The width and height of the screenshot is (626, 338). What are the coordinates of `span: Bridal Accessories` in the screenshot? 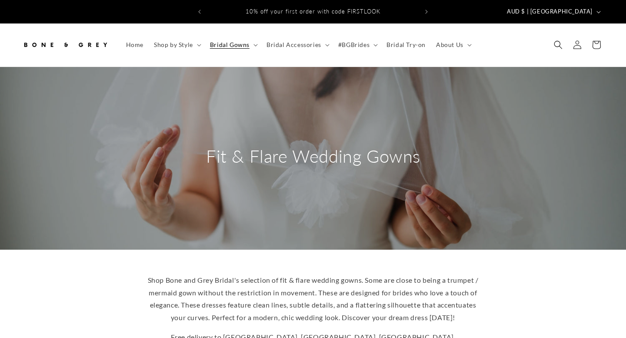 It's located at (294, 45).